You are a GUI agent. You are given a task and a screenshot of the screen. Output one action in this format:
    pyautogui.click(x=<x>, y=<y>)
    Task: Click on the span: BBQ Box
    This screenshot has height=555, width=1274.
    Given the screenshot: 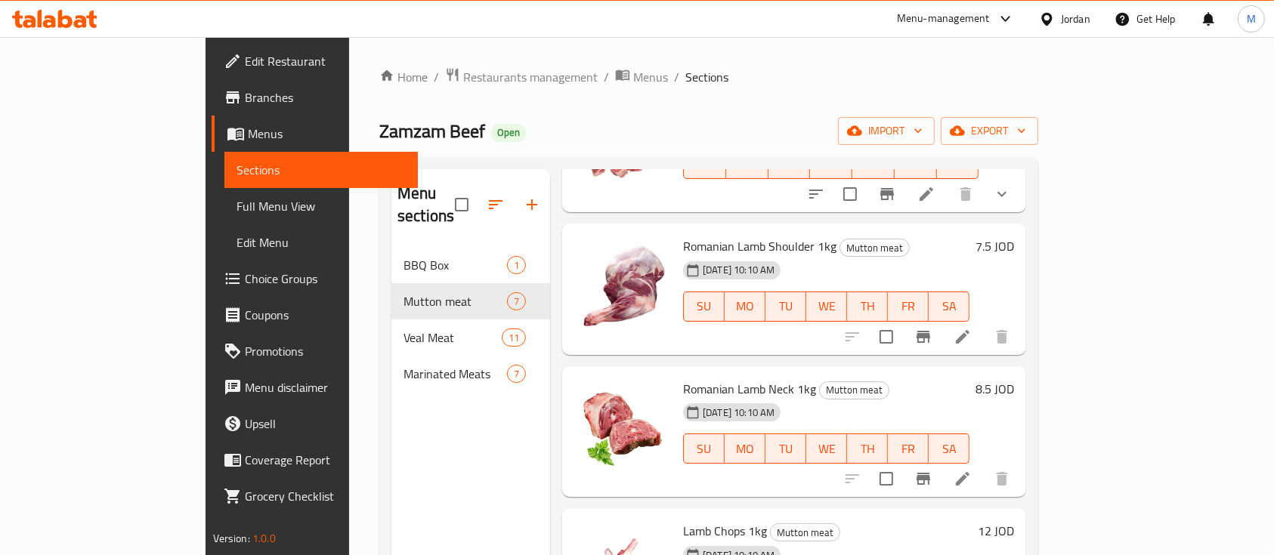 What is the action you would take?
    pyautogui.click(x=455, y=265)
    